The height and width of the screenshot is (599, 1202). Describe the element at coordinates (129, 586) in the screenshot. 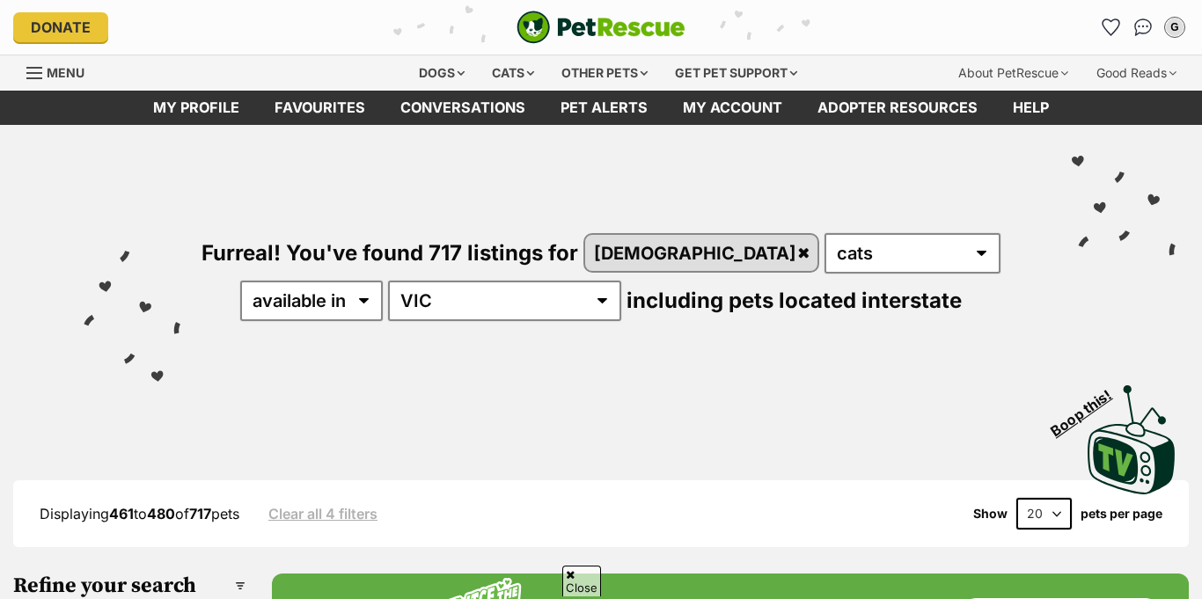

I see `h3: Refine your search` at that location.